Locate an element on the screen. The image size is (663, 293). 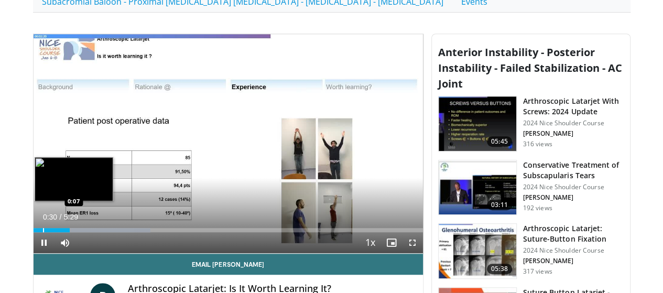
span: 05:45 is located at coordinates (500, 142).